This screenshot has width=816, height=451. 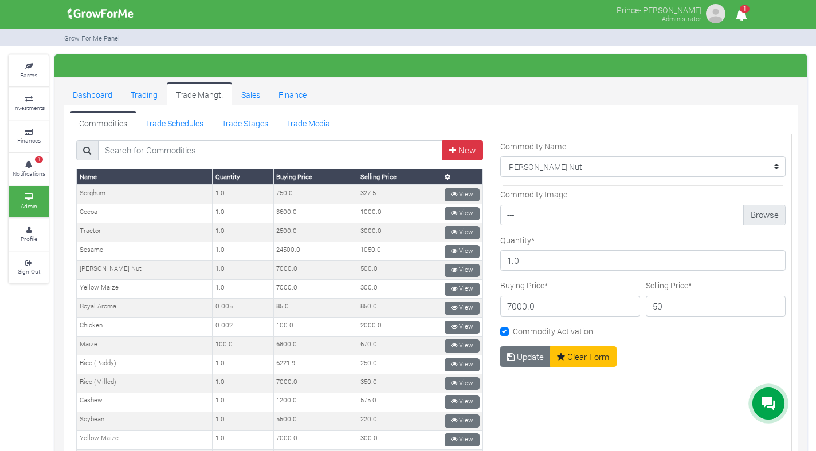 I want to click on label: Quantity, so click(x=517, y=240).